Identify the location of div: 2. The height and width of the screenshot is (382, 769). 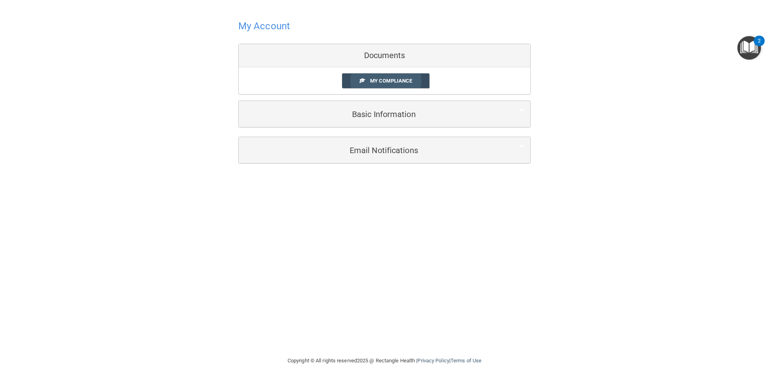
(759, 46).